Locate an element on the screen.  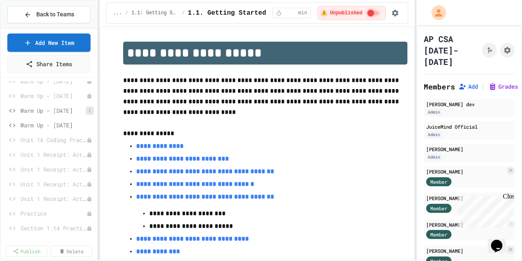
span: Unit 1 Receipt: Activity 1 - Basic Receipt is located at coordinates (53, 154).